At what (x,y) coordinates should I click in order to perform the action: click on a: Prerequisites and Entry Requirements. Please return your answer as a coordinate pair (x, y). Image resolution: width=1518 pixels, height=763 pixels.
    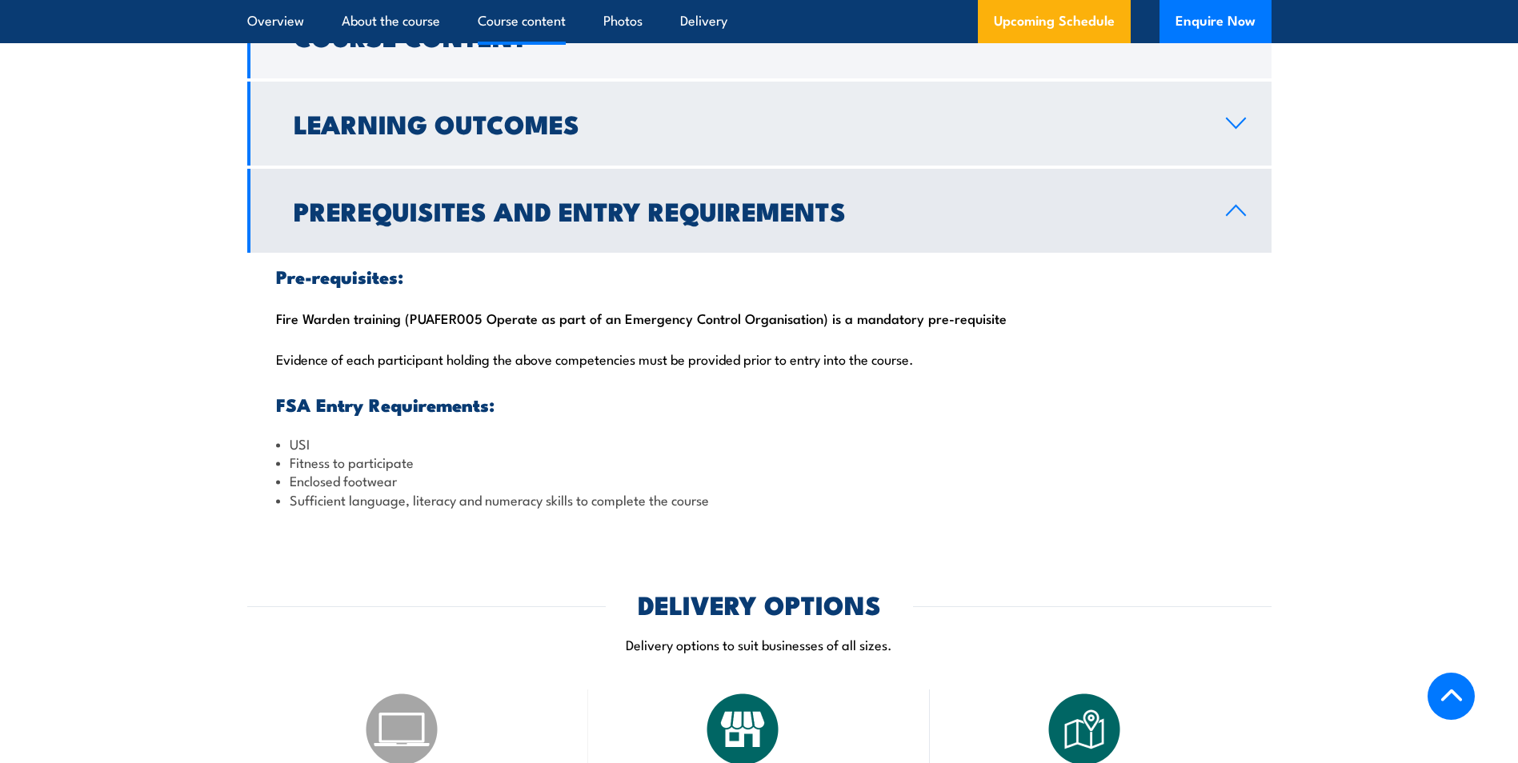
    Looking at the image, I should click on (759, 210).